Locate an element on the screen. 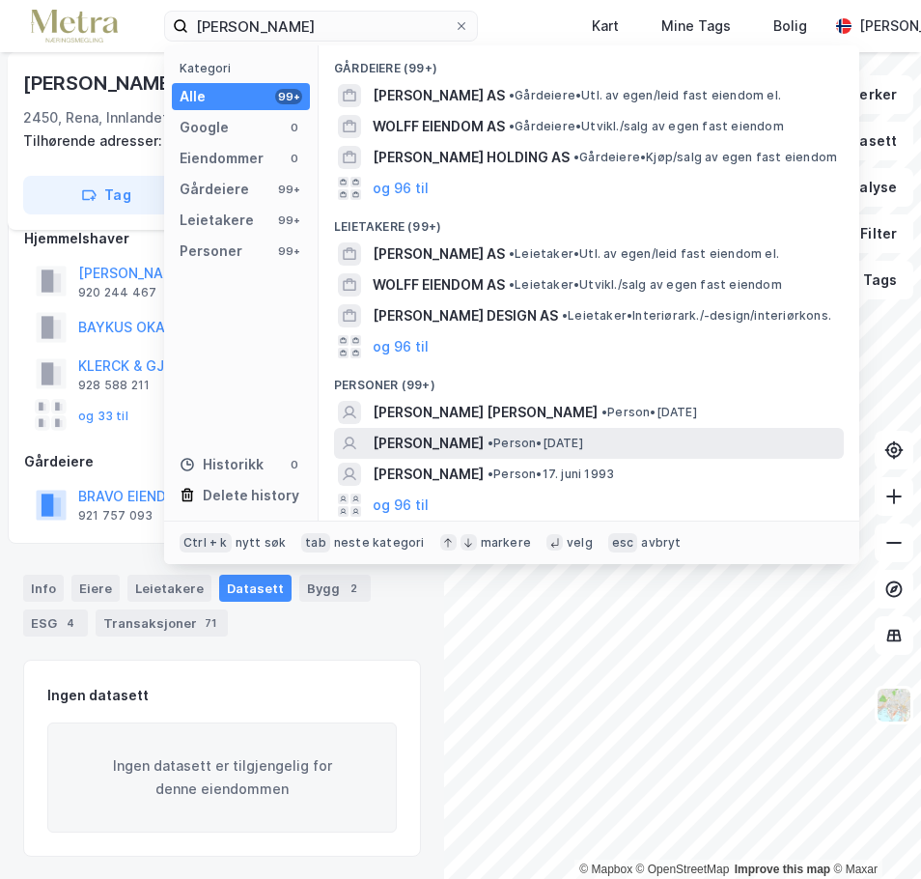 The width and height of the screenshot is (921, 879). a: Improve this map is located at coordinates (782, 869).